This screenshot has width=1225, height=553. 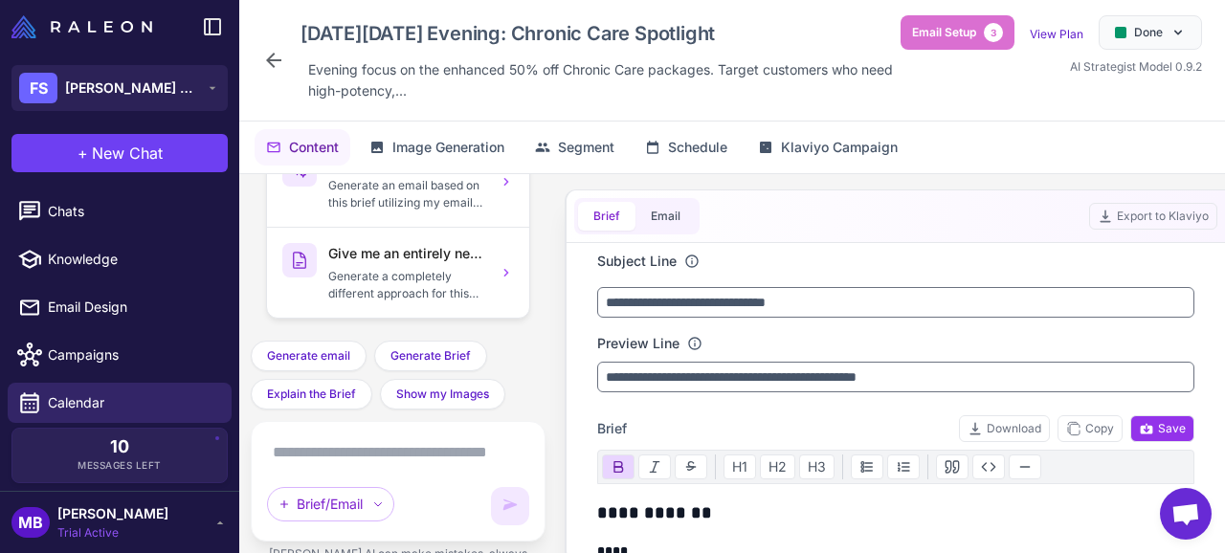 I want to click on span: Image Generation, so click(x=448, y=147).